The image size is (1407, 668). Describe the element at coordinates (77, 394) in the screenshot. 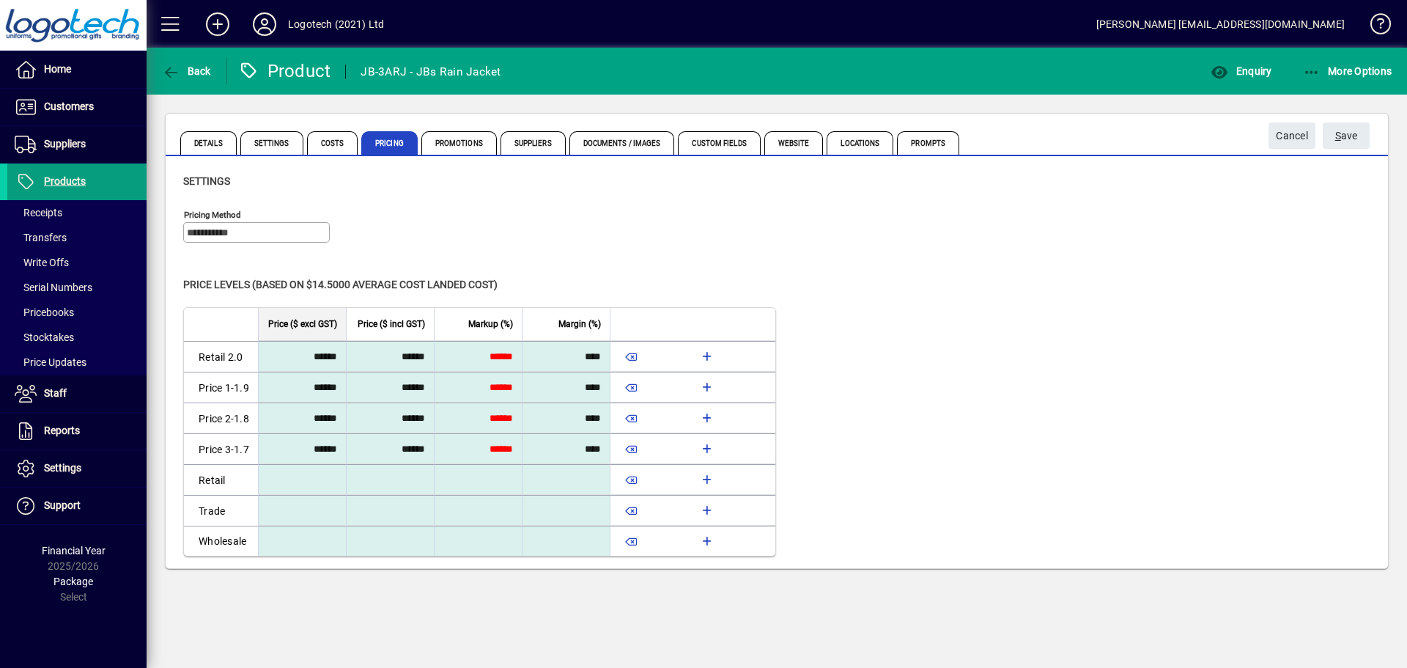

I see `a: Staff` at that location.